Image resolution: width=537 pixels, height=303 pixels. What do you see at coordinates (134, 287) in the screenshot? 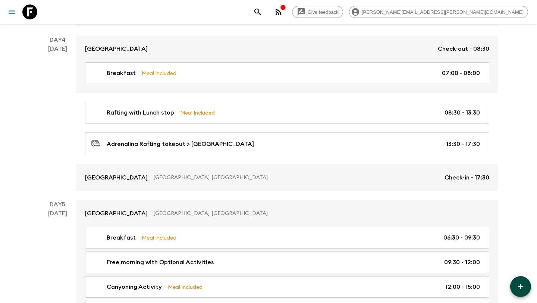
I see `p: Canyoning Activity` at bounding box center [134, 287].